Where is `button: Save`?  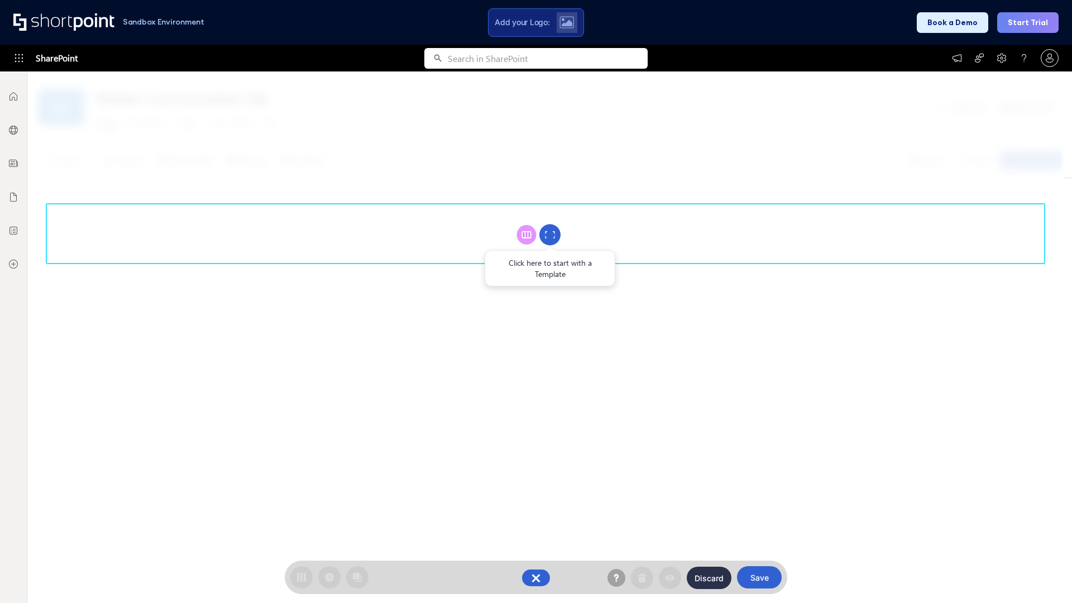
button: Save is located at coordinates (759, 577).